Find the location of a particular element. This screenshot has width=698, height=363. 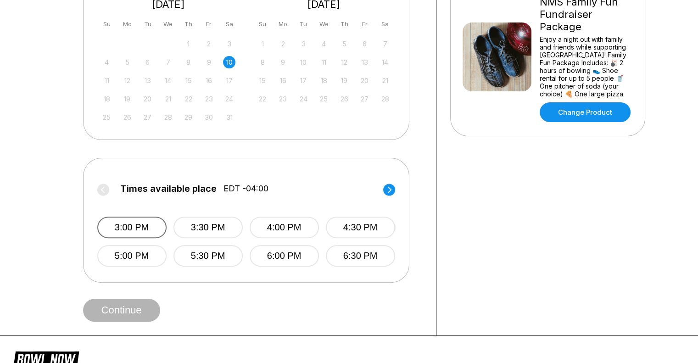

div: Not available Friday, February 27th, 2026 is located at coordinates (364, 99).